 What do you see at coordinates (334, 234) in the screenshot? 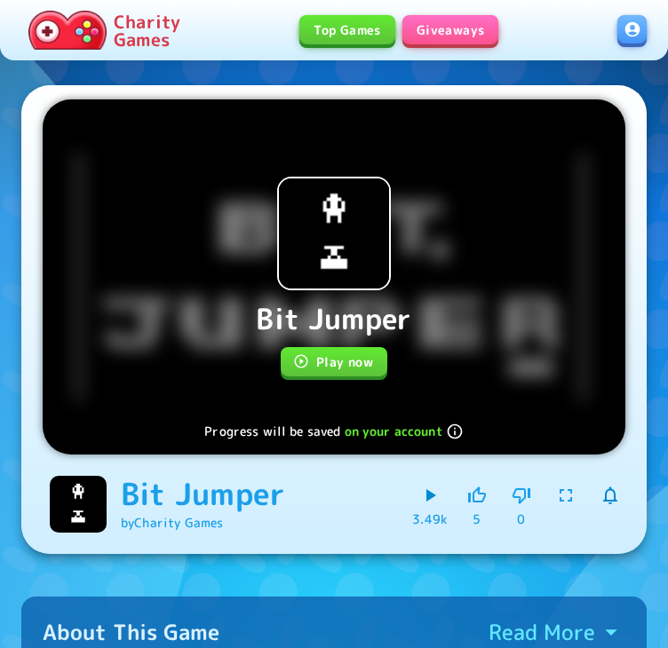
I see `img: Bit Jumper icon` at bounding box center [334, 234].